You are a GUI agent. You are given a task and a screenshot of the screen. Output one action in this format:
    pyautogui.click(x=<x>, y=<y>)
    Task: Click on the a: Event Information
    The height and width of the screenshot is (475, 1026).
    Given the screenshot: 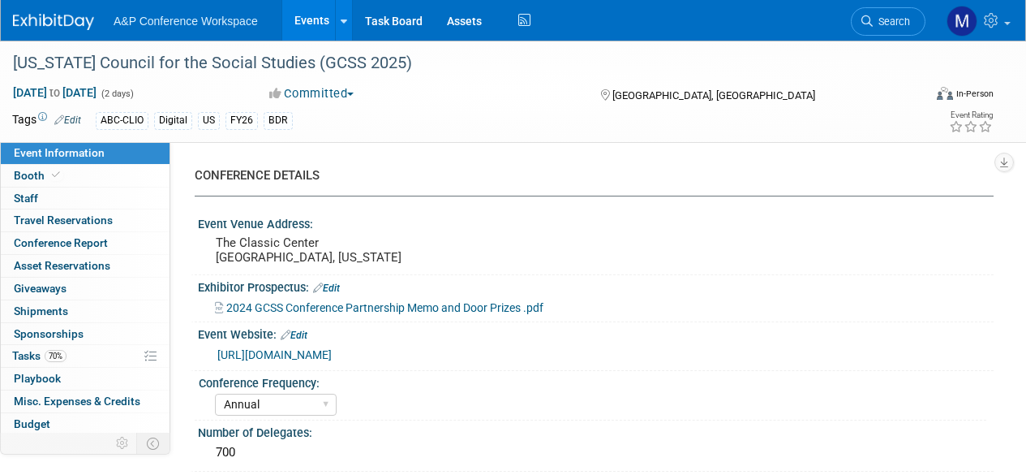 What is the action you would take?
    pyautogui.click(x=85, y=153)
    